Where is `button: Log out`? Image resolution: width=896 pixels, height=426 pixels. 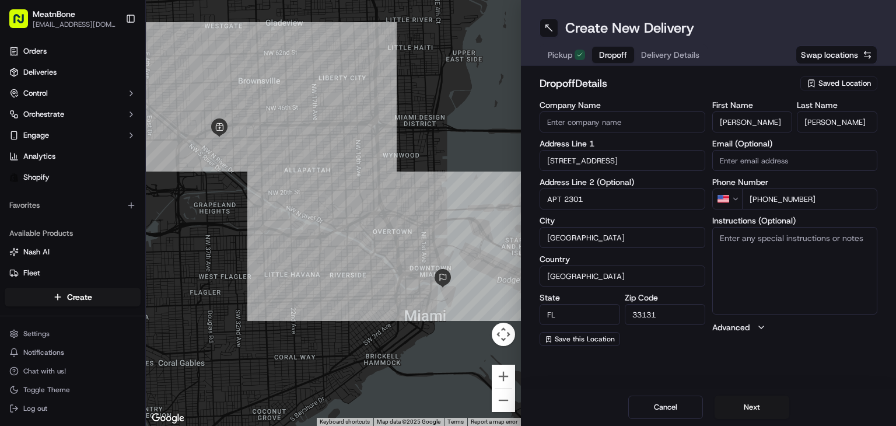
button: Log out is located at coordinates (72, 408).